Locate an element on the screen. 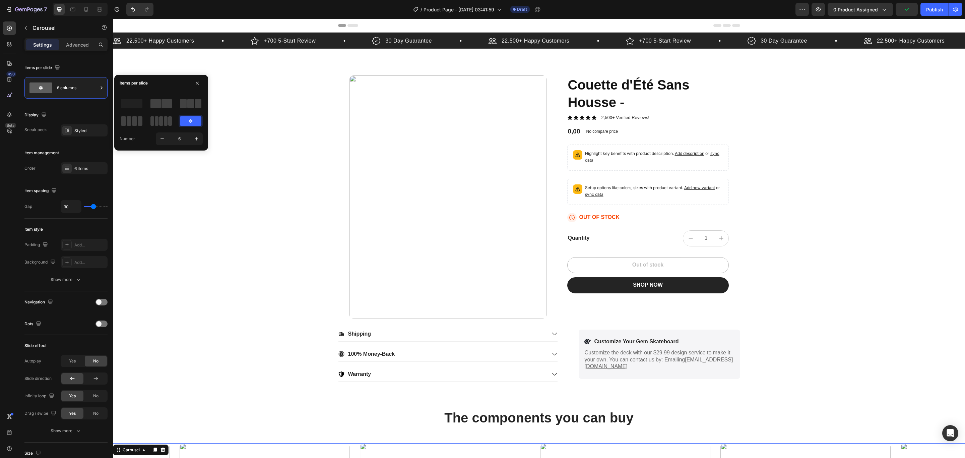 The image size is (965, 458). div: Carousel is located at coordinates (18, 431).